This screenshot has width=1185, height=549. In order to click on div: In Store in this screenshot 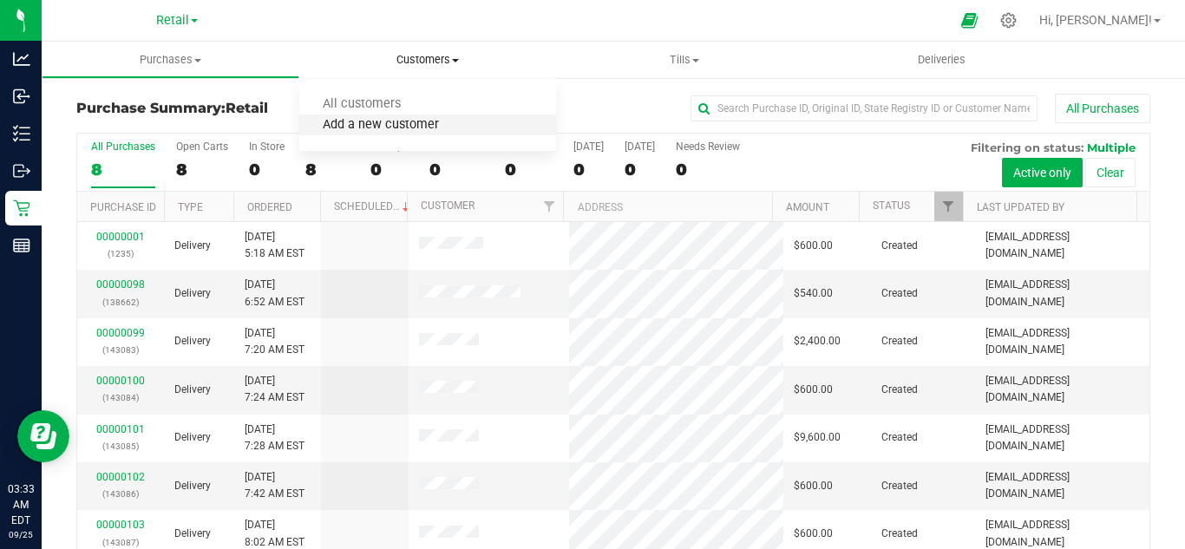, I will do `click(266, 147)`.